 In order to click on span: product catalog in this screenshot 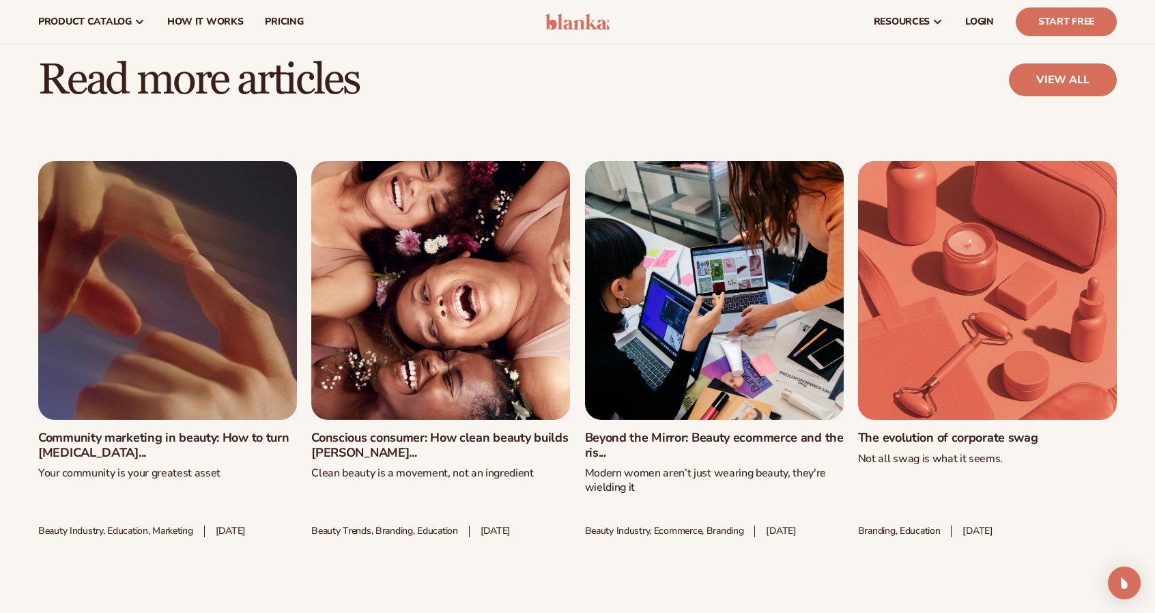, I will do `click(85, 22)`.